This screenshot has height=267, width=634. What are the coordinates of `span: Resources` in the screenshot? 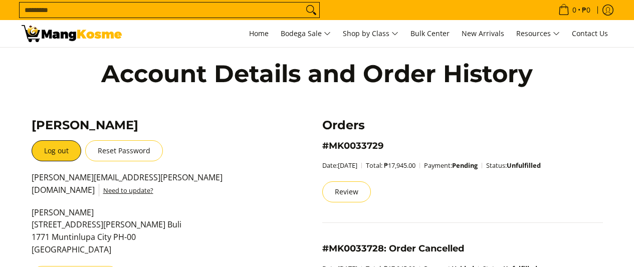 It's located at (538, 34).